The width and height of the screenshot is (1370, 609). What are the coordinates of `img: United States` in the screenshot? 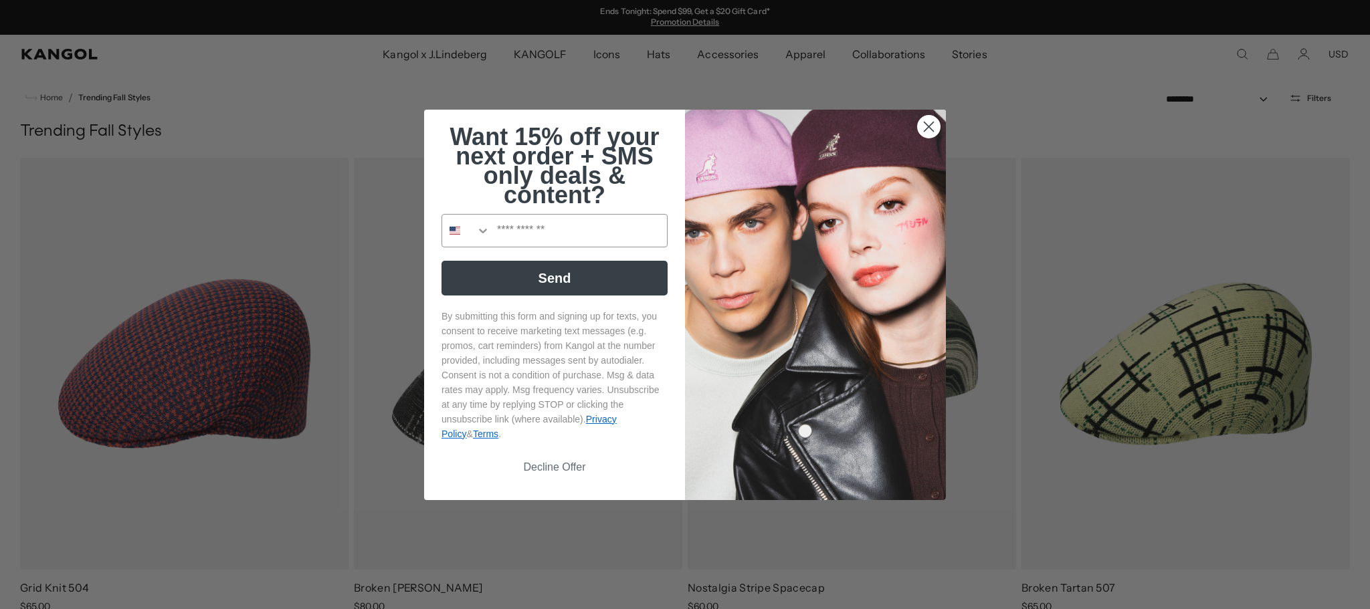 It's located at (455, 231).